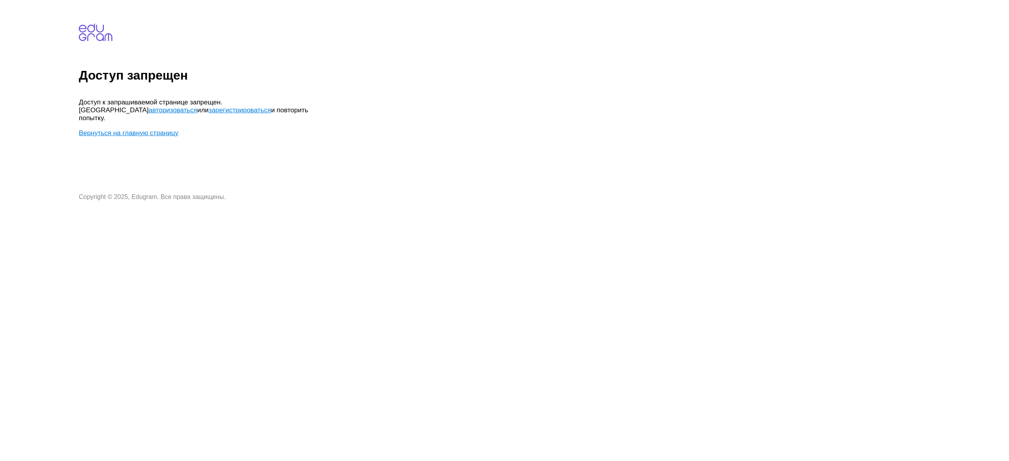 Image resolution: width=1009 pixels, height=461 pixels. What do you see at coordinates (95, 32) in the screenshot?
I see `img: edugram.com` at bounding box center [95, 32].